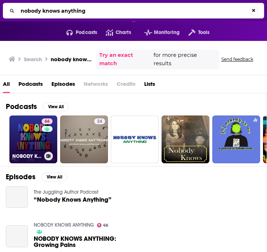  I want to click on a: Try an exact match, so click(126, 59).